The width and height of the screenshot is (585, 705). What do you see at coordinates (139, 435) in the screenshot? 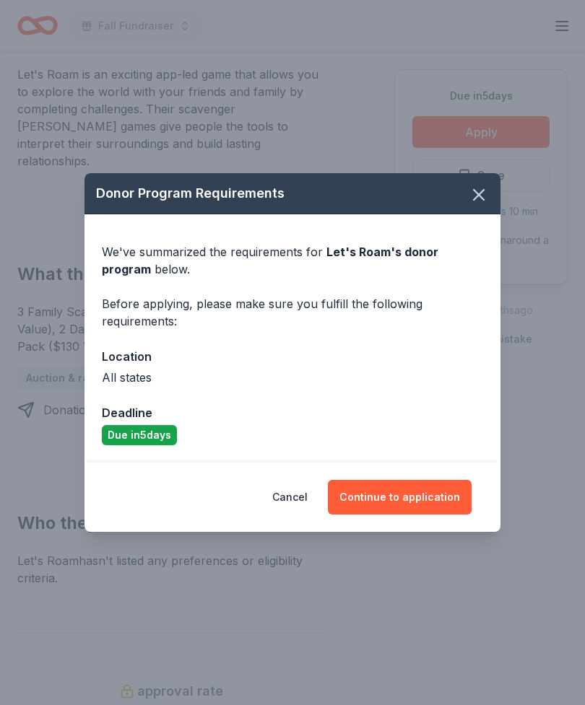
I see `div: Due in 5 days` at bounding box center [139, 435].